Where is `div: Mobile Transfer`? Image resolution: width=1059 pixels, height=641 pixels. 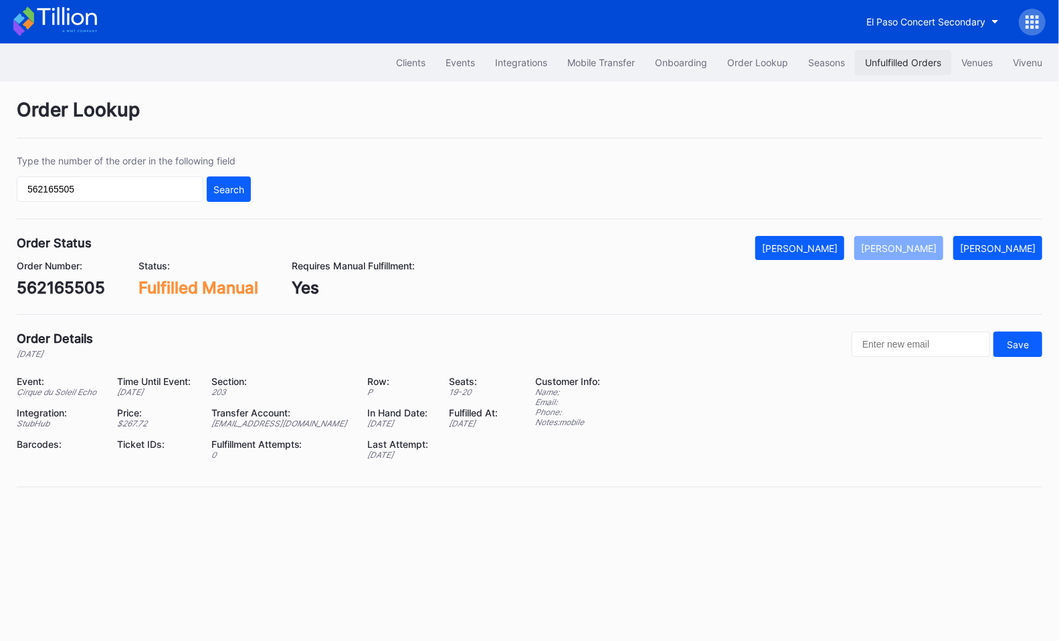
div: Mobile Transfer is located at coordinates (601, 62).